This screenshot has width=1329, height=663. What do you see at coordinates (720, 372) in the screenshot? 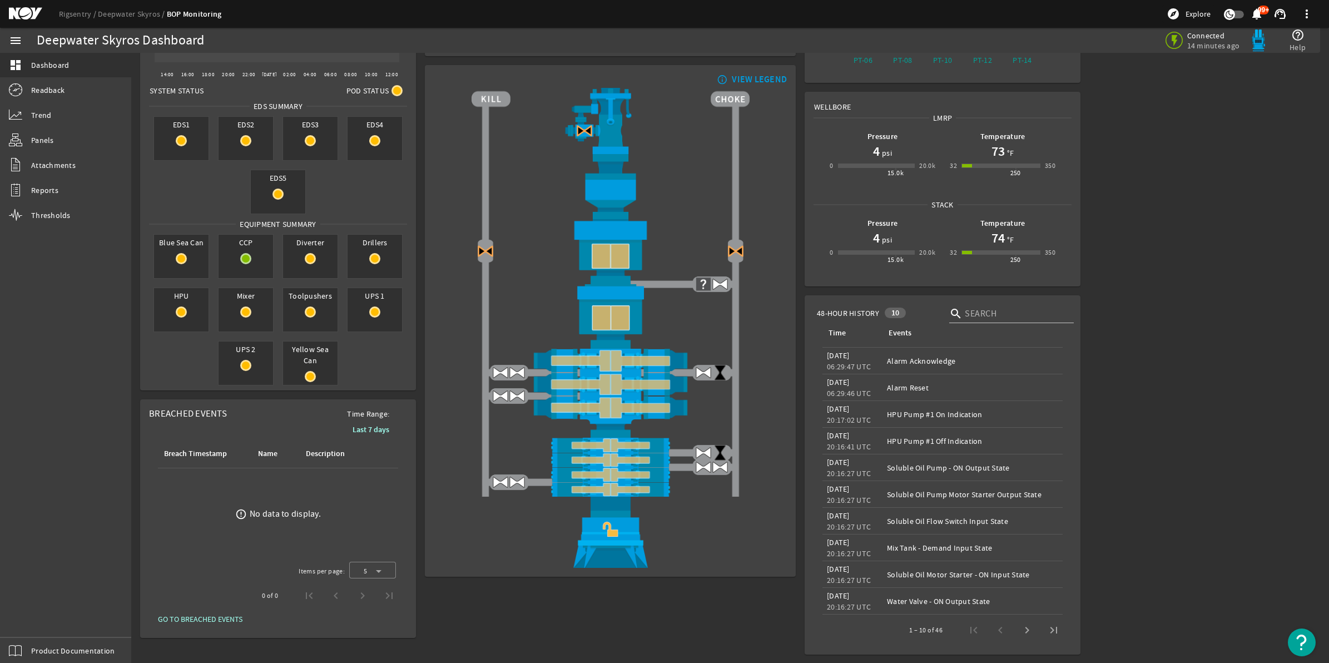
I see `img: ValveClose.png` at bounding box center [720, 372].